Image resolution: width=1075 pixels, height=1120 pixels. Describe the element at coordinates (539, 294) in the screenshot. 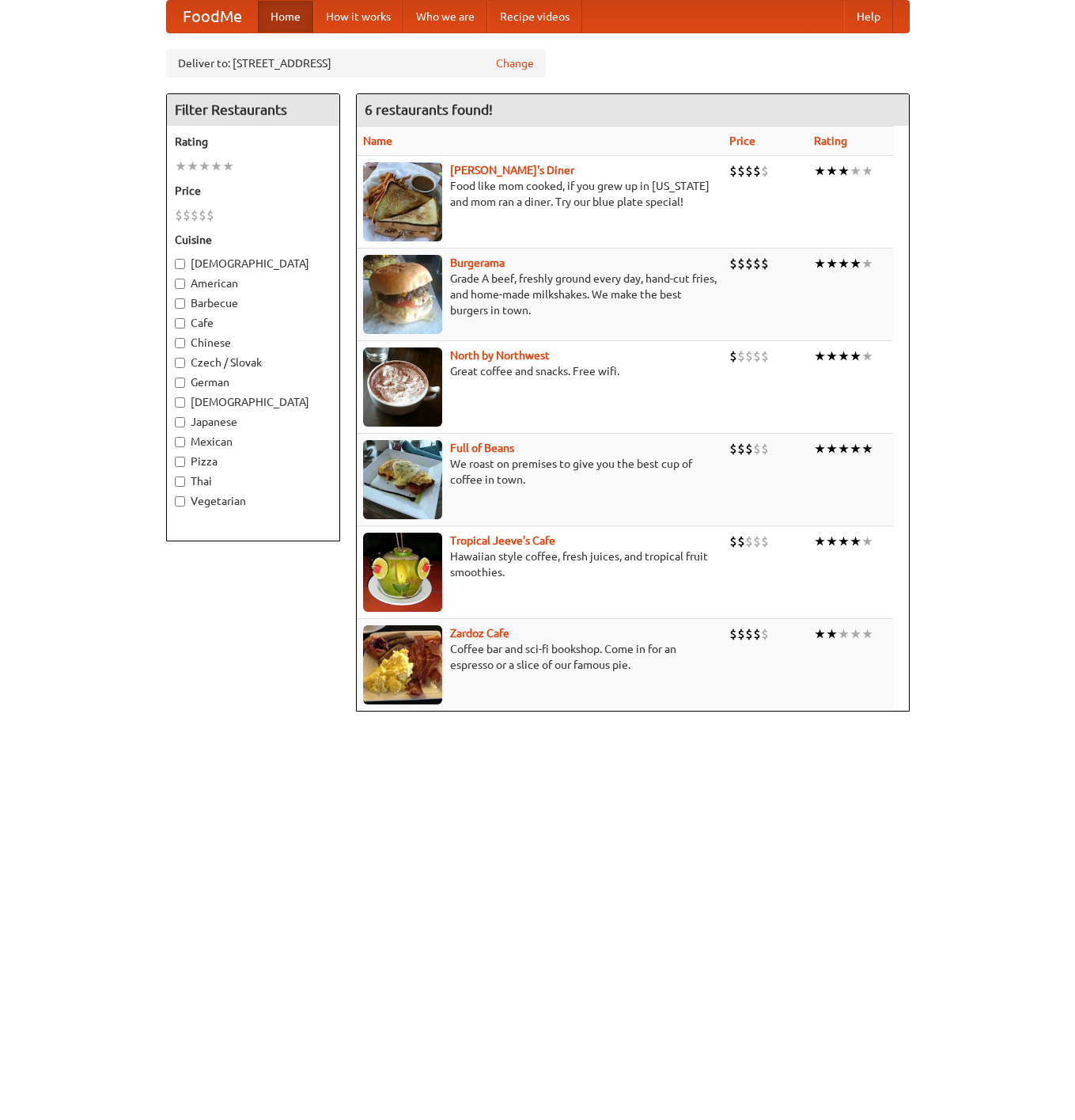

I see `p: Grade A beef, freshly ground every day, hand-cut fries, and home-made milkshakes. We make the bes...` at that location.